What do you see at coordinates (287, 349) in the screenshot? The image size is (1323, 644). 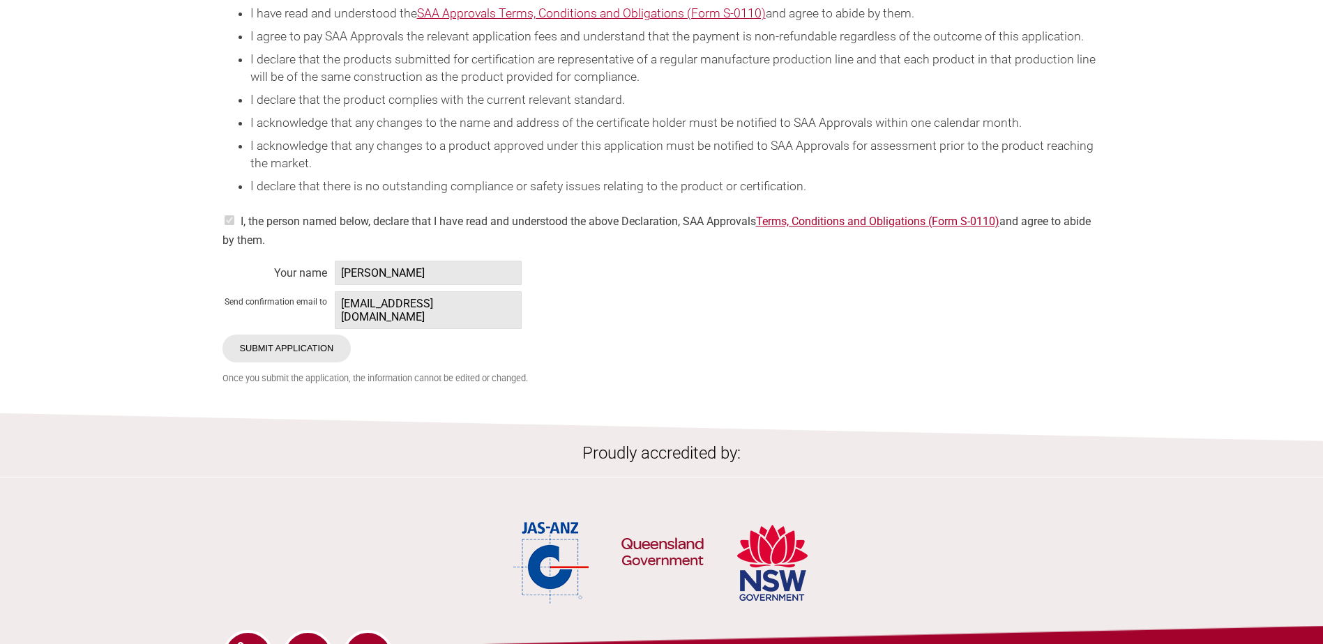 I see `input: Submit Application` at bounding box center [287, 349].